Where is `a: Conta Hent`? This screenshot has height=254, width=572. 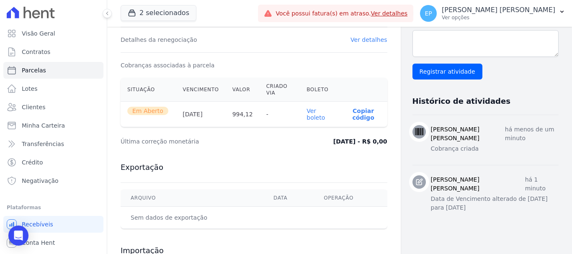
a: Conta Hent is located at coordinates (53, 243).